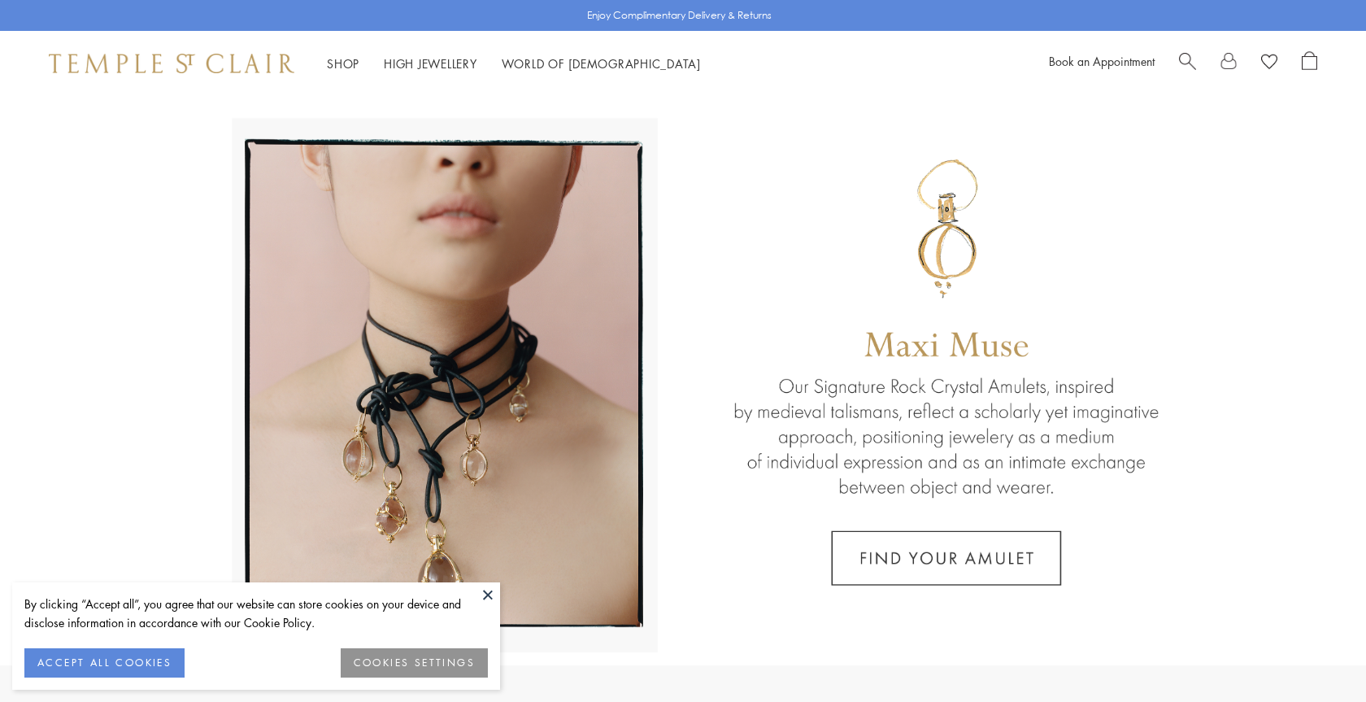  Describe the element at coordinates (414, 663) in the screenshot. I see `button: COOKIES SETTINGS` at that location.